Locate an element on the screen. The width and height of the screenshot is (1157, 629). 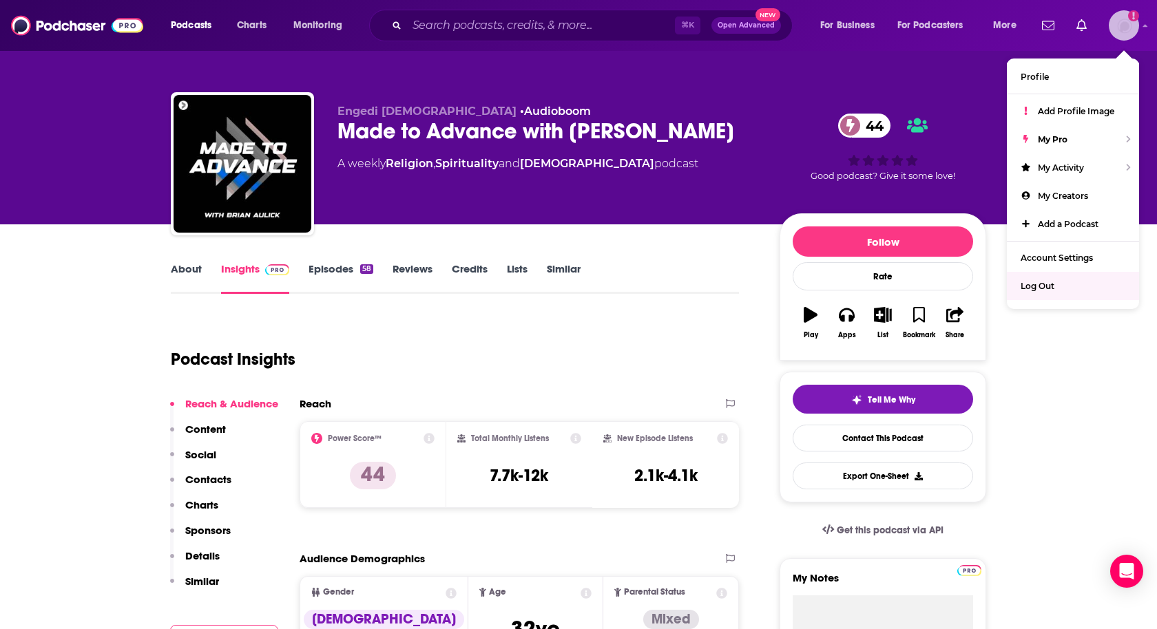
a: Audioboom is located at coordinates (557, 111).